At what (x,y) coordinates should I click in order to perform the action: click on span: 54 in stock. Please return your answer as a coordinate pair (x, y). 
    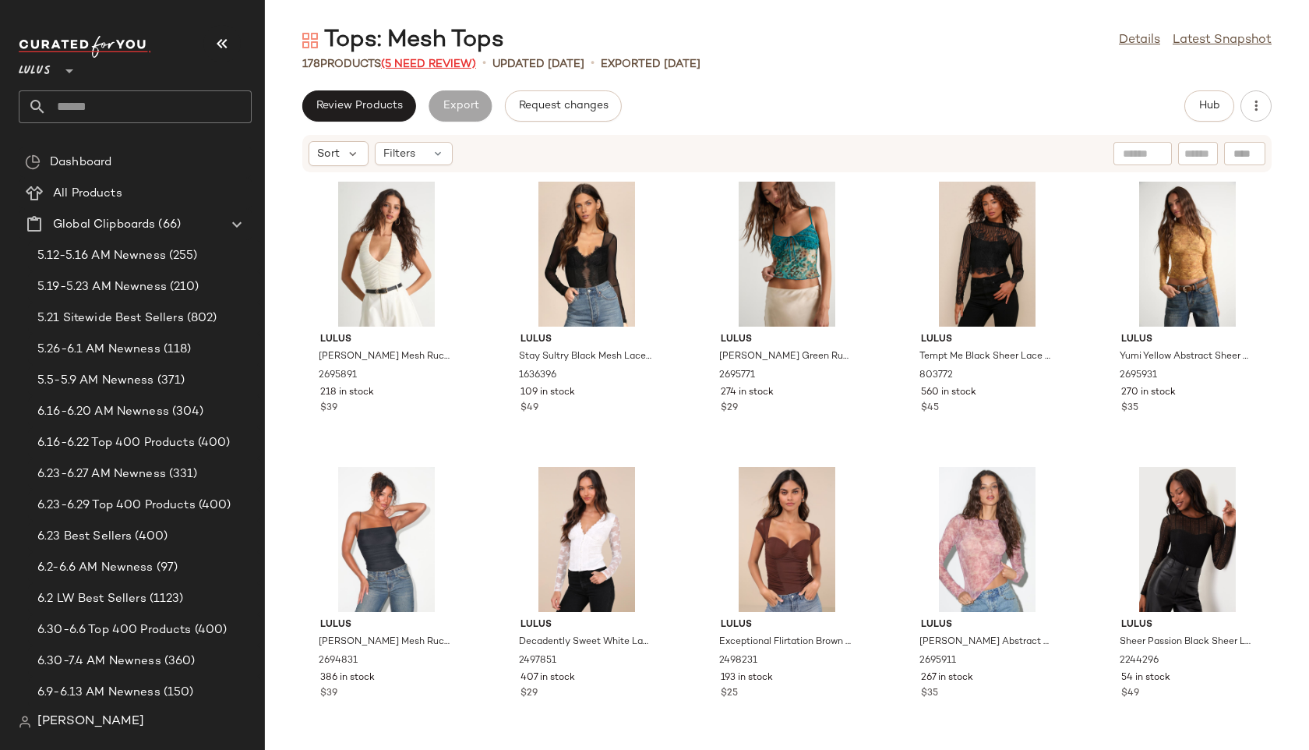
    Looking at the image, I should click on (1145, 678).